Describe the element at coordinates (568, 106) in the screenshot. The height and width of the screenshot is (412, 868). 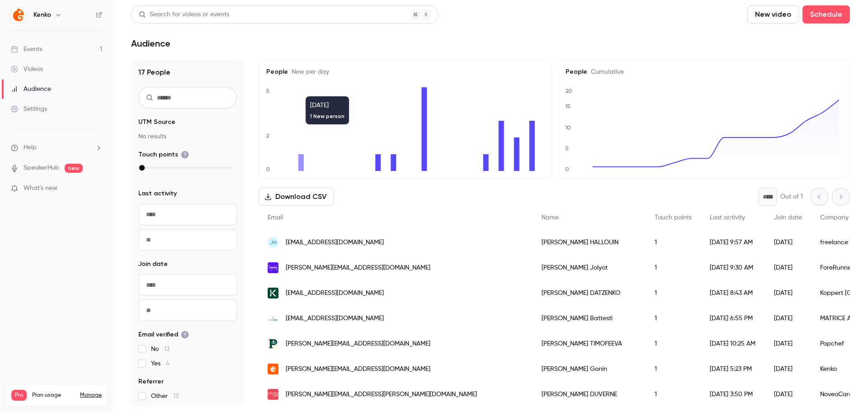
I see `text: 15` at that location.